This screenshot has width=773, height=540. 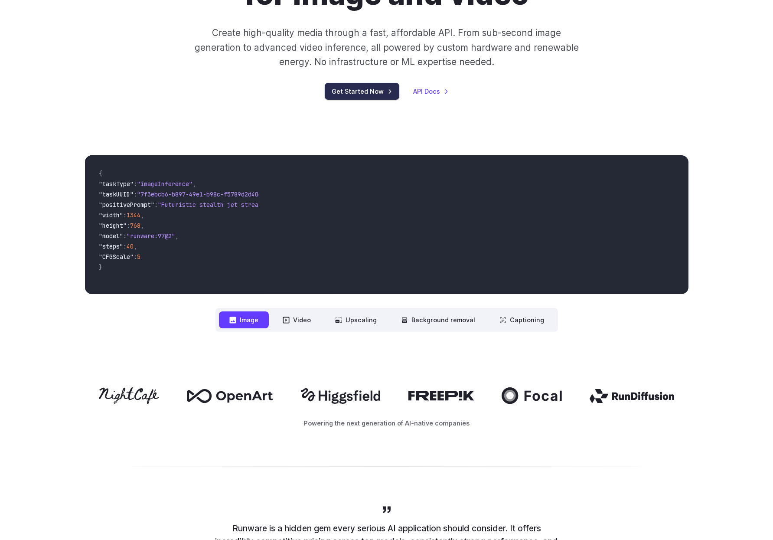 I want to click on span: 5, so click(x=139, y=257).